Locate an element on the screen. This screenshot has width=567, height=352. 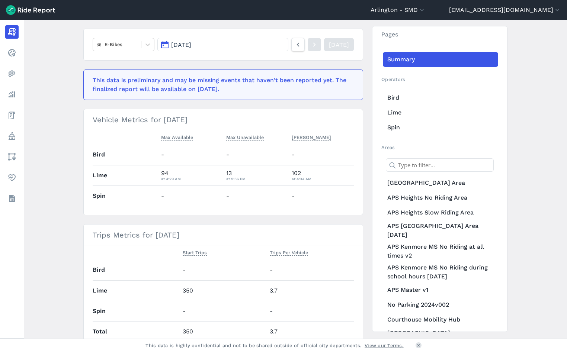
button: Max Available is located at coordinates (177, 138).